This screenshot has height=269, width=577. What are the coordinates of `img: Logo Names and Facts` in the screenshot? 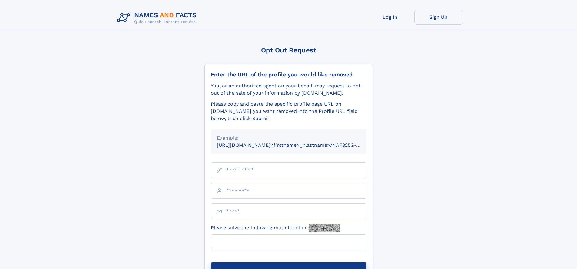 It's located at (158, 18).